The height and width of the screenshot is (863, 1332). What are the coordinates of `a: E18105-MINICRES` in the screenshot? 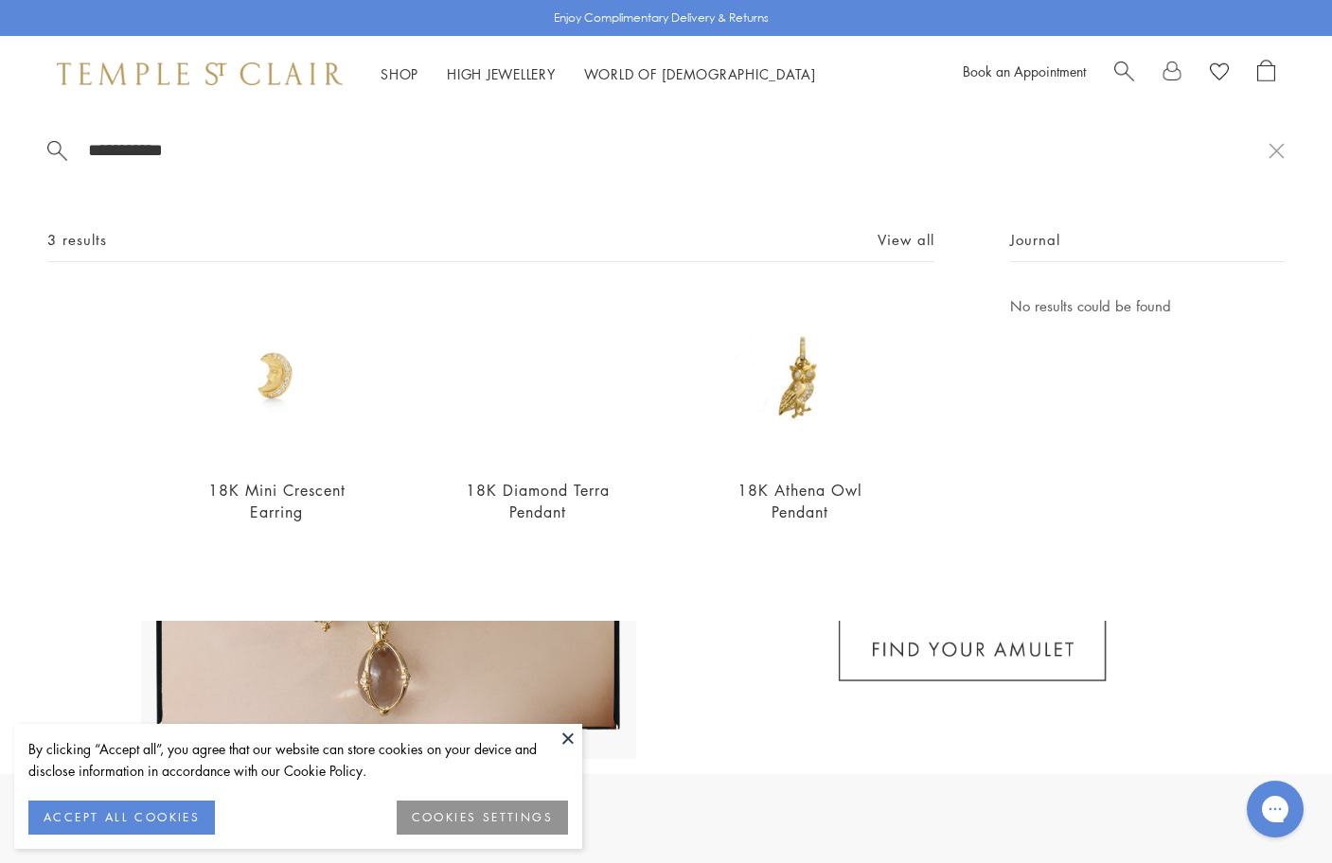 It's located at (276, 378).